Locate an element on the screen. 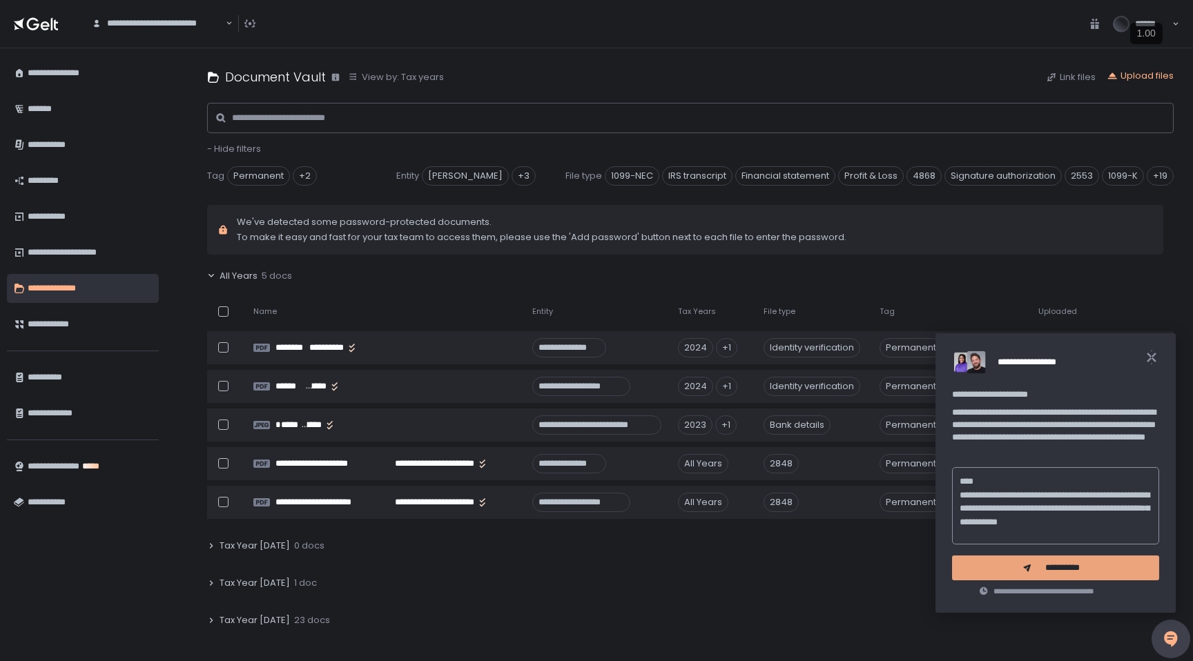 This screenshot has height=661, width=1193. span: 1099-NEC is located at coordinates (632, 176).